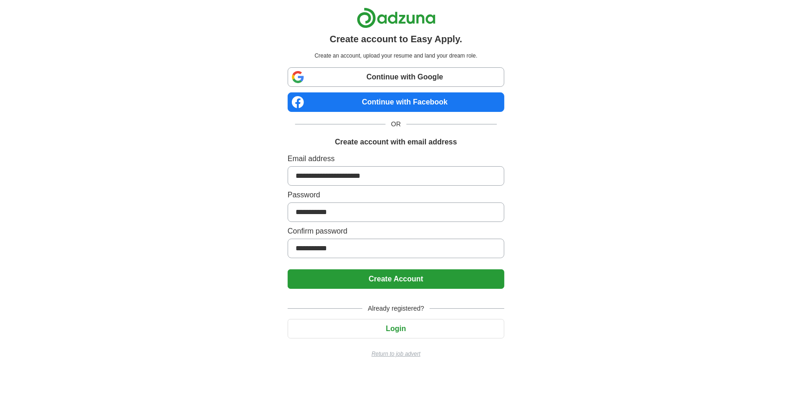  I want to click on label: Email address, so click(396, 159).